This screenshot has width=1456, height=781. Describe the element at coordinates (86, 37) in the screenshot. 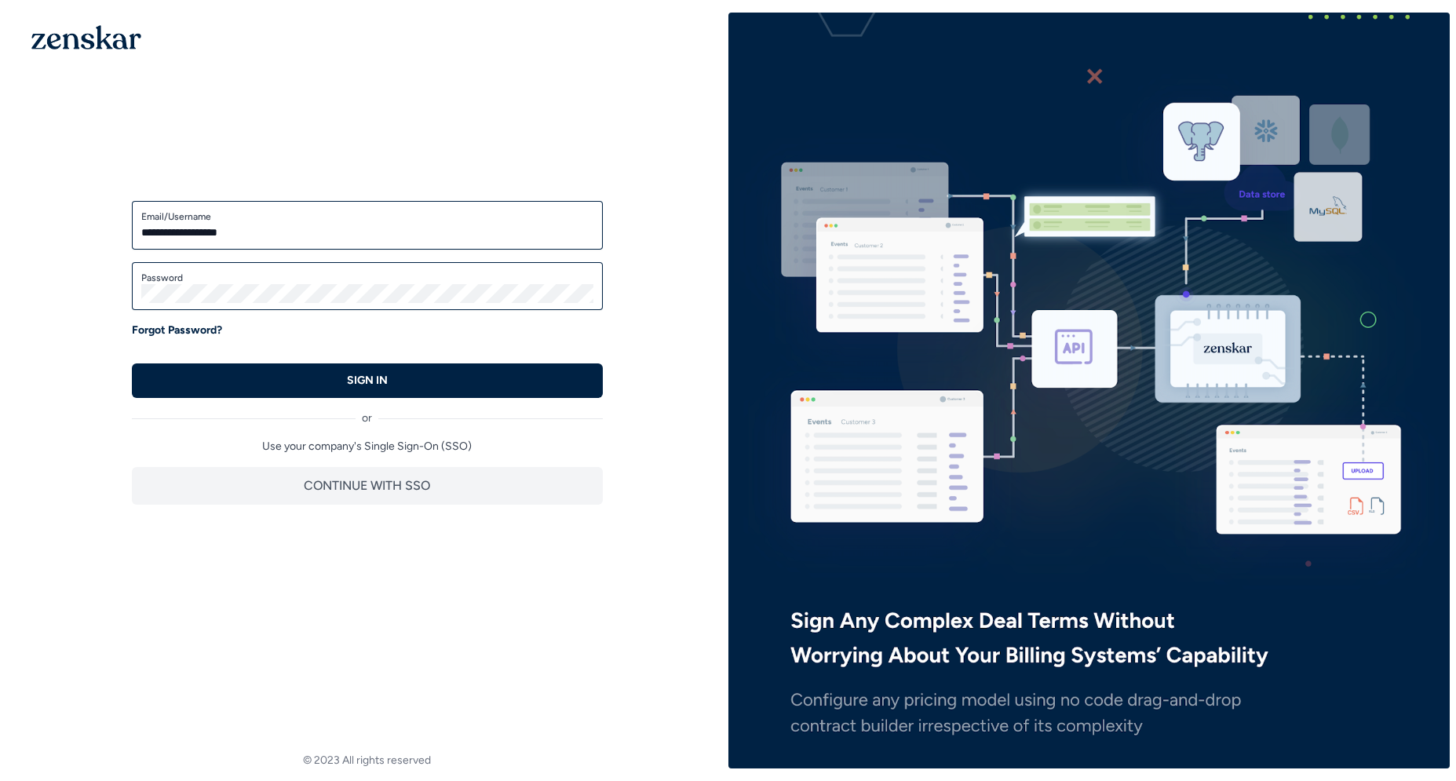

I see `img: 1OGAJ2xQqyY4LXKgY66KYq0eOWRCkrZdAb3gUhuVAqdWPZE9SRJmCz+oDMSn4zDLXe31Ii730ItAGKgCKgCCgCikA4Av8PJUP...` at that location.